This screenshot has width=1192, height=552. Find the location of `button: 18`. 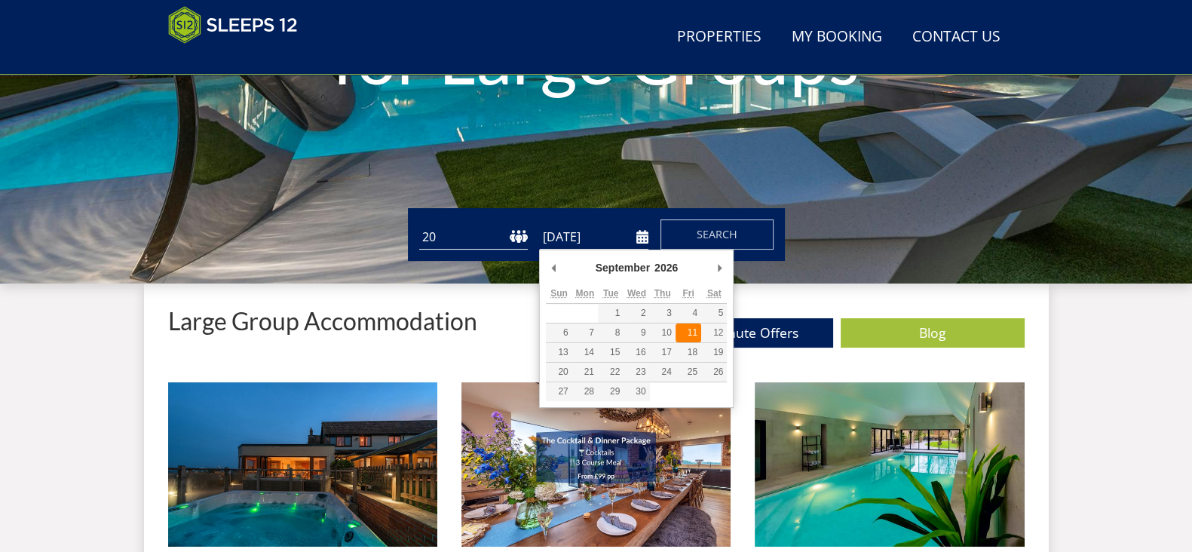

button: 18 is located at coordinates (689, 352).